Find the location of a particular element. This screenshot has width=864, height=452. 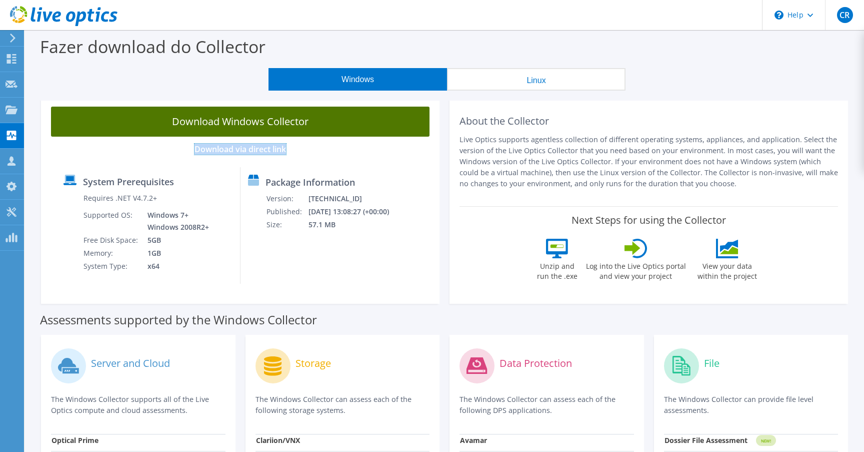

a: Download via direct link is located at coordinates (240, 149).